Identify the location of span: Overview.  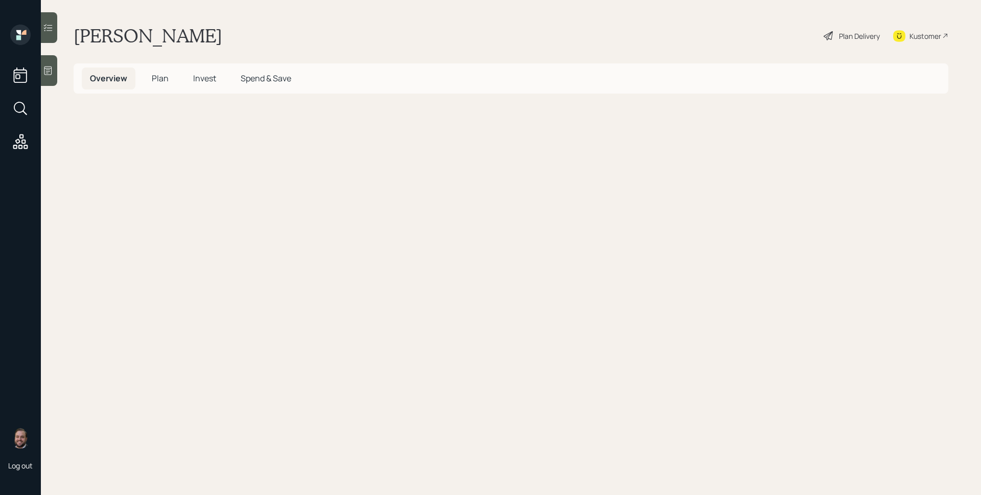
(108, 78).